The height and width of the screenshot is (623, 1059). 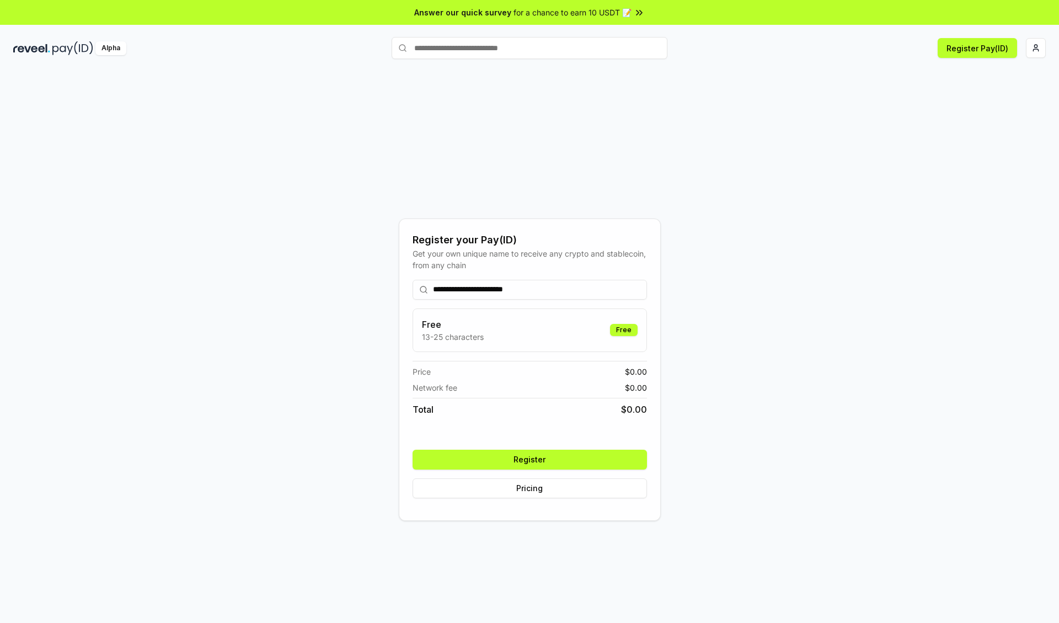 What do you see at coordinates (423, 409) in the screenshot?
I see `span: Total` at bounding box center [423, 409].